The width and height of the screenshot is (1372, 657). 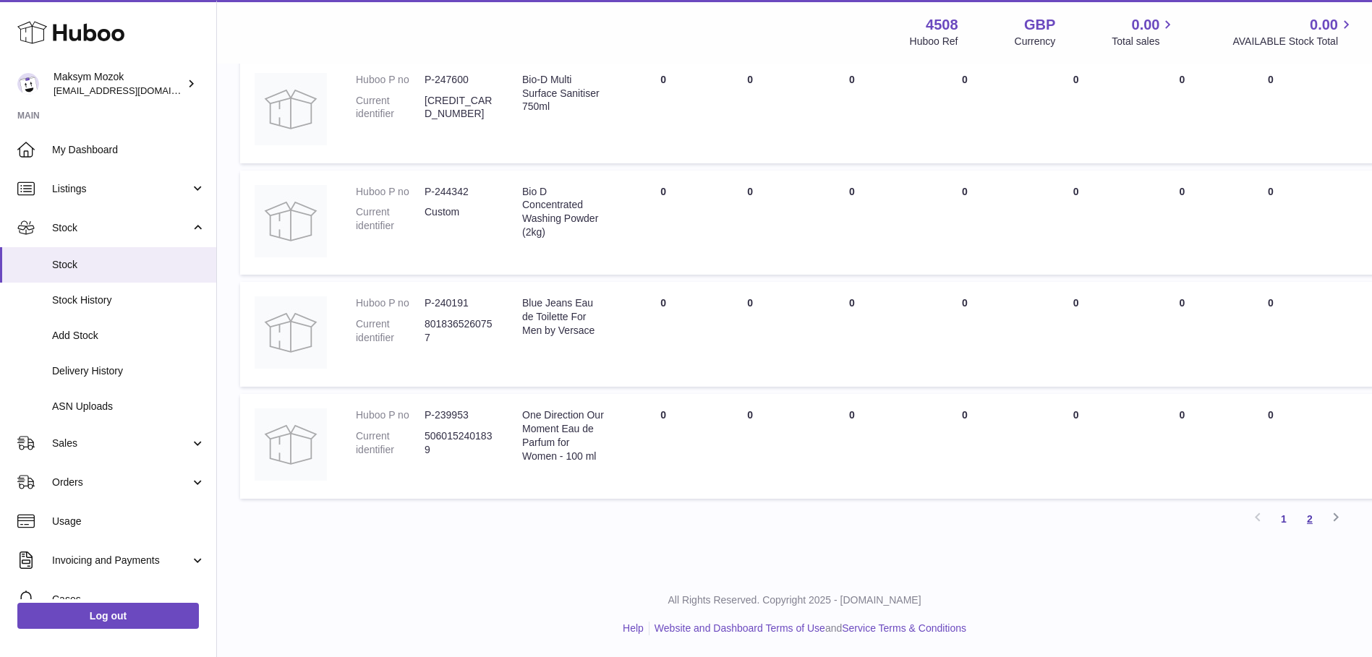 What do you see at coordinates (1293, 41) in the screenshot?
I see `span: AVAILABLE Stock Total` at bounding box center [1293, 41].